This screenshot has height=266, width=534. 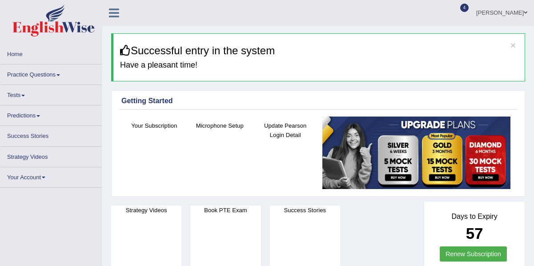 I want to click on h4: Days to Expiry, so click(x=474, y=217).